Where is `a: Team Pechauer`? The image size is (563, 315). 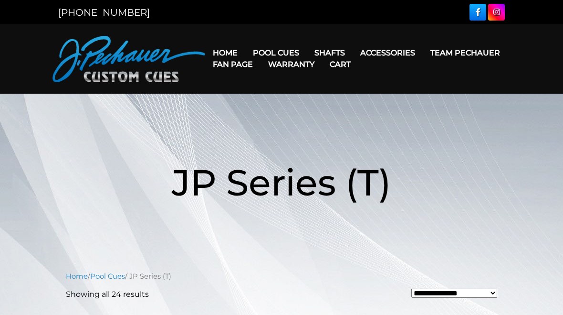
a: Team Pechauer is located at coordinates (466, 53).